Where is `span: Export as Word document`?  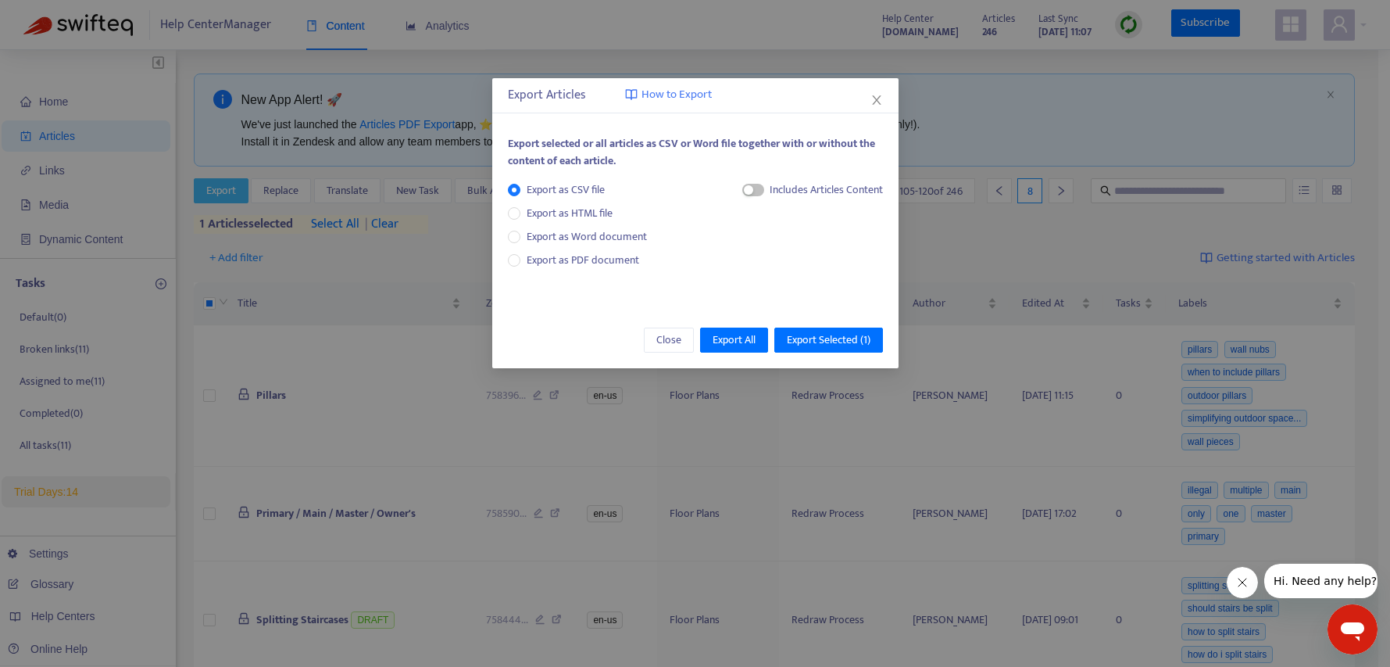
span: Export as Word document is located at coordinates (587, 237).